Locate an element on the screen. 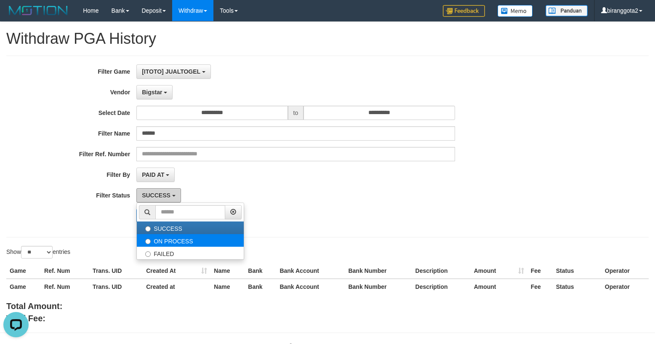  button: Bigstar is located at coordinates (155, 92).